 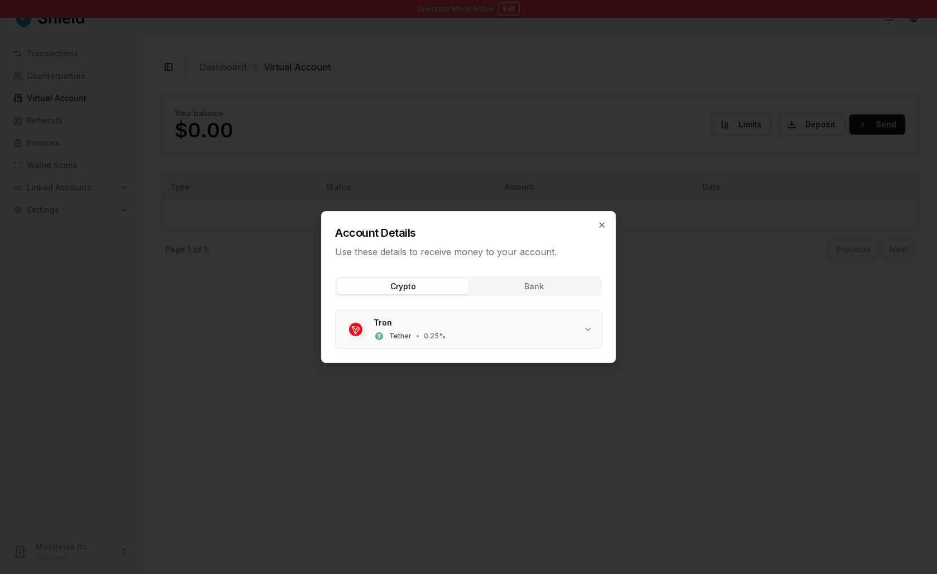 I want to click on span: Tron, so click(x=382, y=323).